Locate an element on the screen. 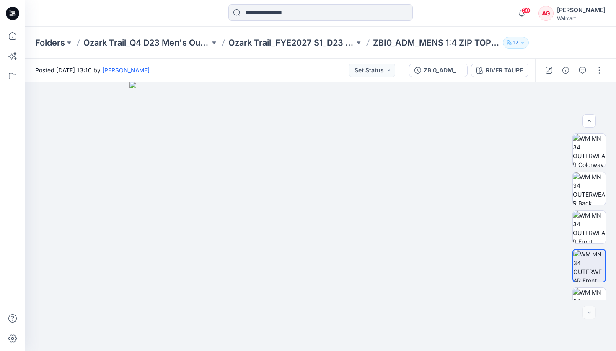  img: WM MN 34 OUTERWEAR Colorway wo Avatar is located at coordinates (589, 150).